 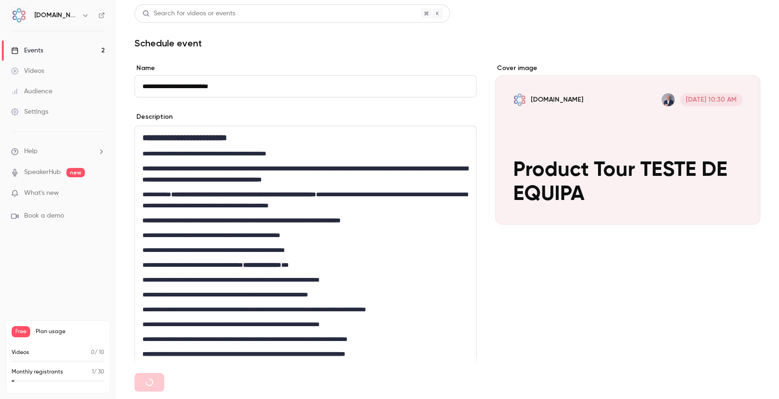 What do you see at coordinates (21, 332) in the screenshot?
I see `span: Free` at bounding box center [21, 332].